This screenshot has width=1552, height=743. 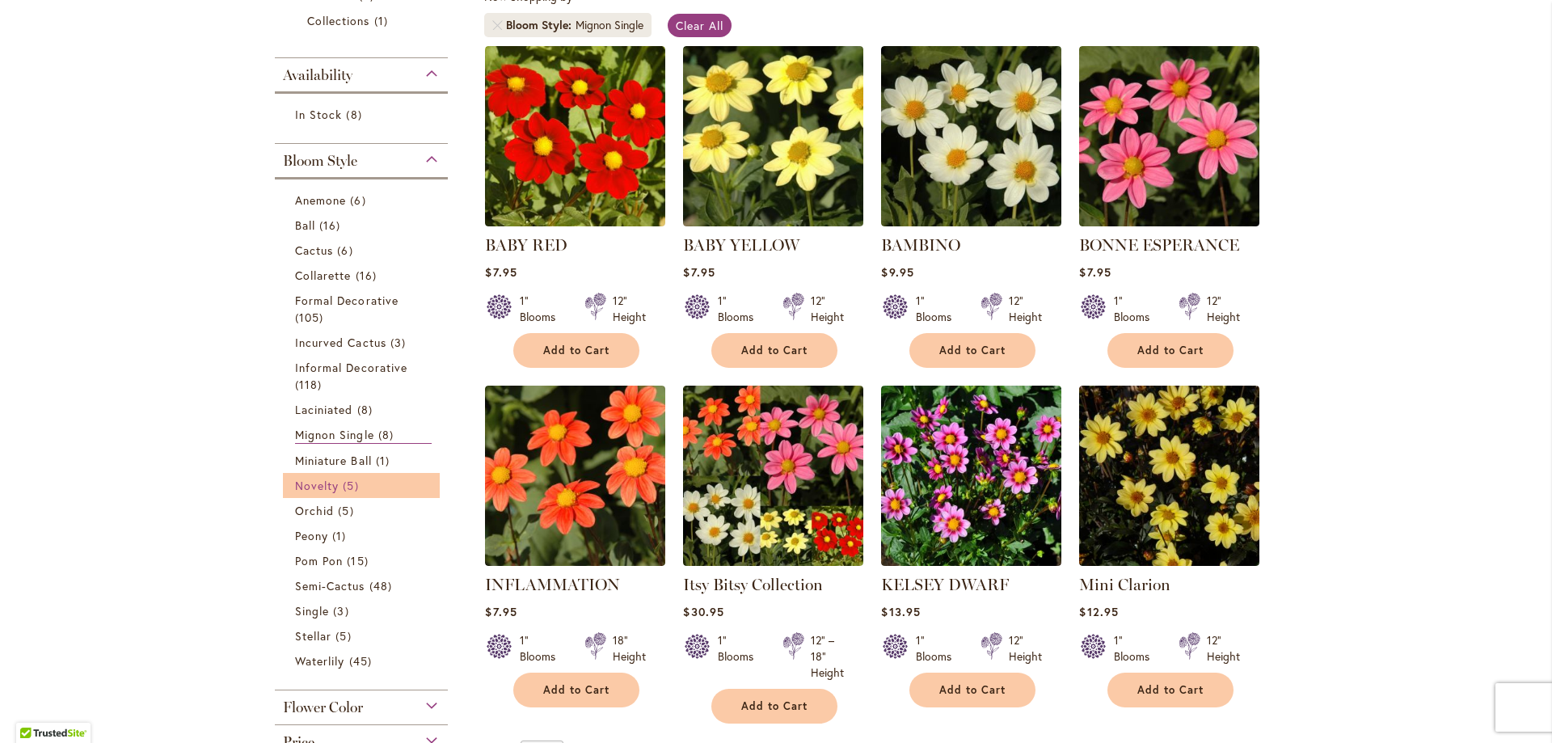 I want to click on a: BABY RED, so click(x=575, y=221).